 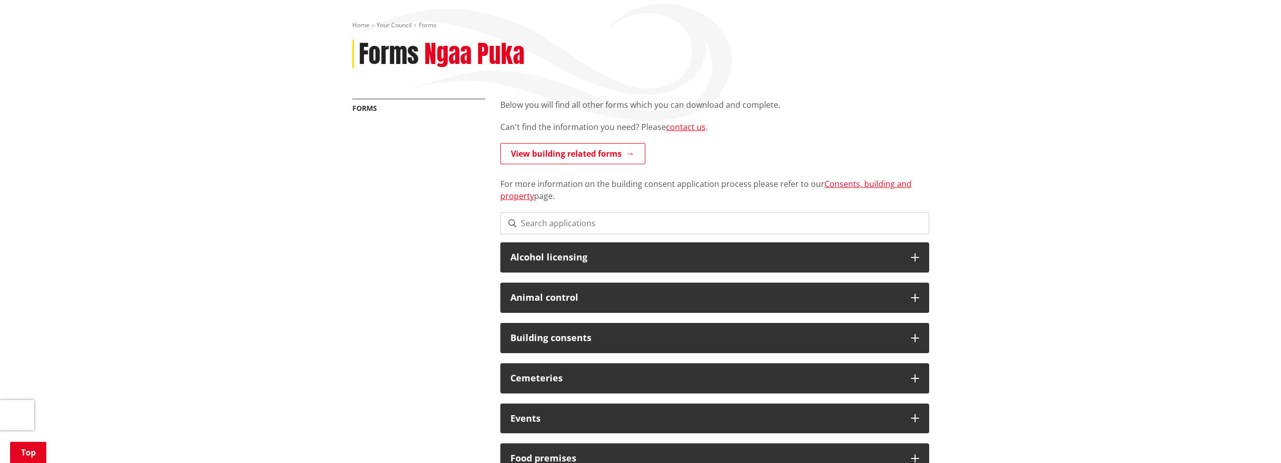 I want to click on span: Forms, so click(x=427, y=25).